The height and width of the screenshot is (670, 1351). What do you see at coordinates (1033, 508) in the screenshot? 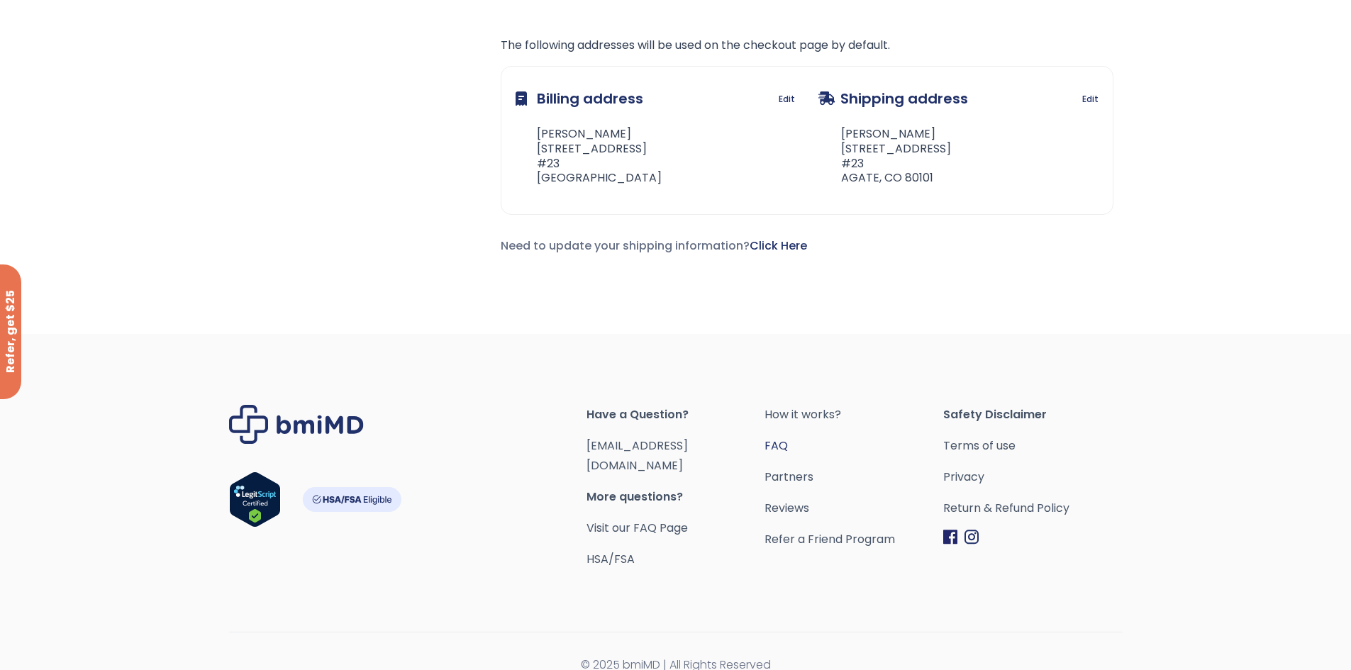
I see `a: Return & Refund Policy` at bounding box center [1033, 508].